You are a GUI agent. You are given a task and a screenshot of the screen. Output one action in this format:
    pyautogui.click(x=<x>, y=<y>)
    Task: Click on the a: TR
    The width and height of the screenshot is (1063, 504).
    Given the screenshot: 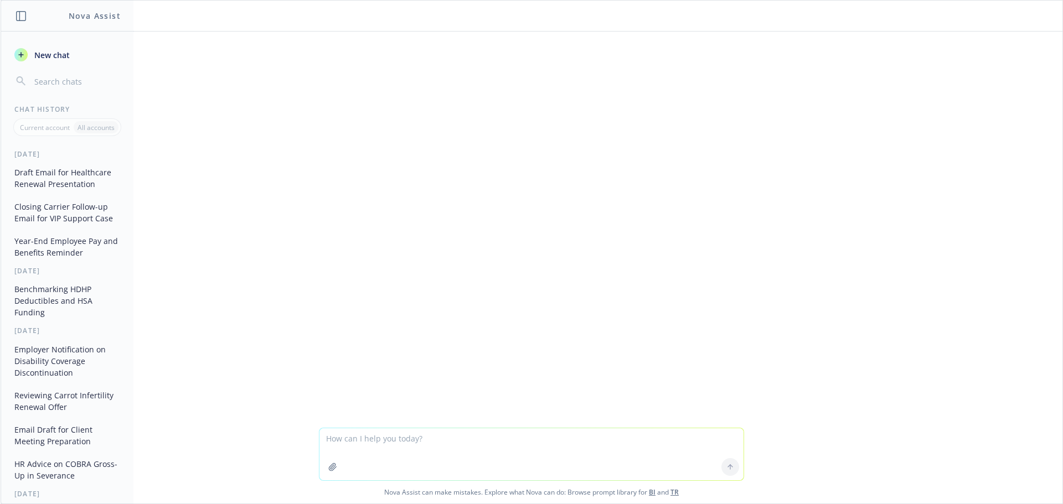 What is the action you would take?
    pyautogui.click(x=674, y=492)
    